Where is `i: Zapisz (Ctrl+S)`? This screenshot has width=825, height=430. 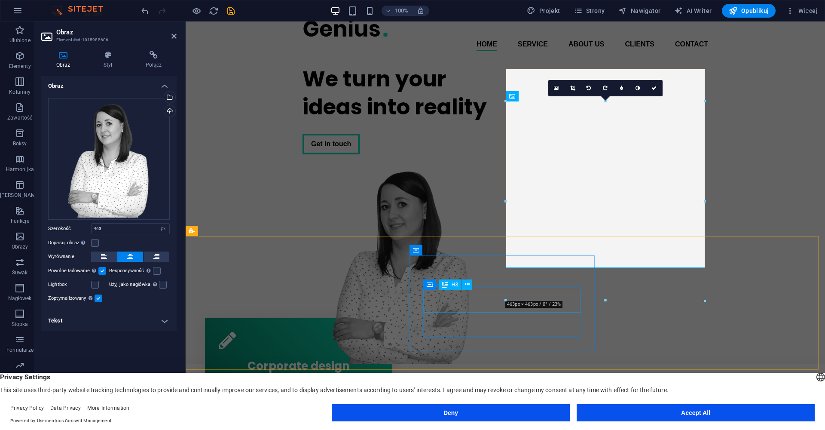 i: Zapisz (Ctrl+S) is located at coordinates (231, 11).